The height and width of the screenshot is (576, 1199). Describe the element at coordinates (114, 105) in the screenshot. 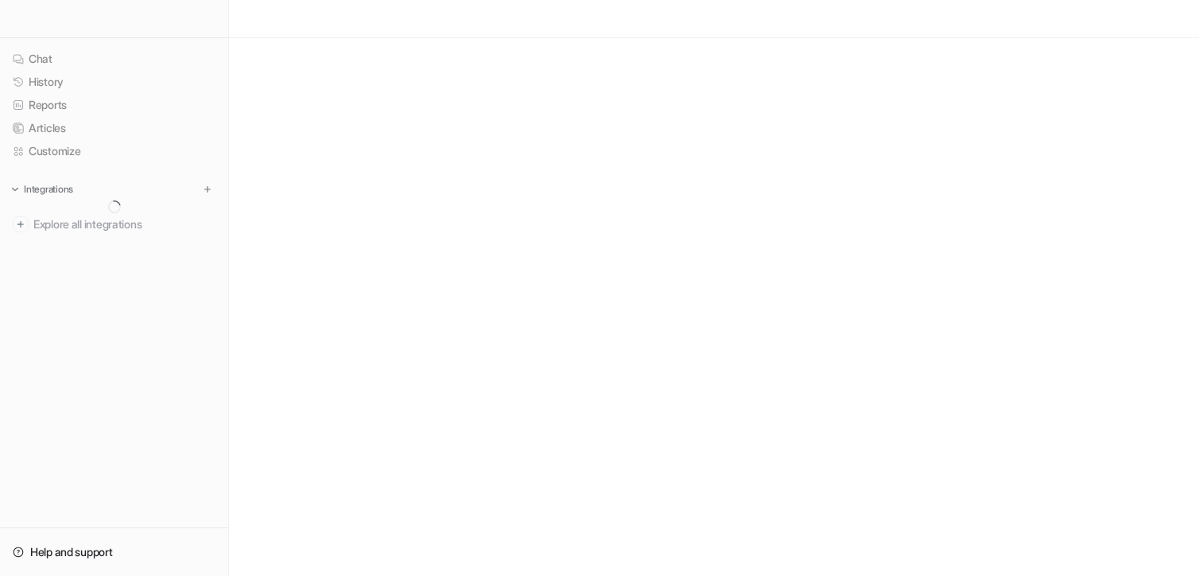

I see `a: Reports` at that location.